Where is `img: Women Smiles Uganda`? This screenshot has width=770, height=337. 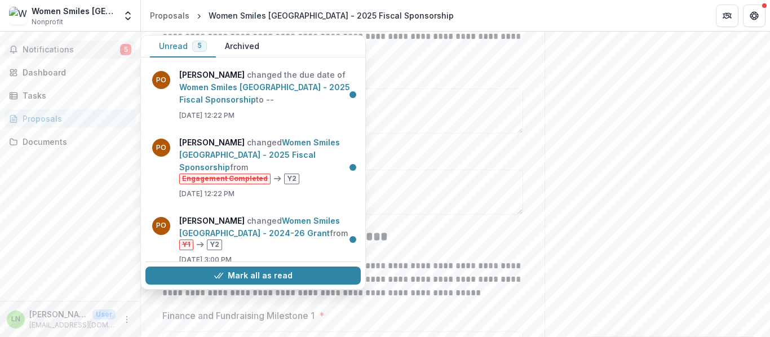
img: Women Smiles Uganda is located at coordinates (18, 16).